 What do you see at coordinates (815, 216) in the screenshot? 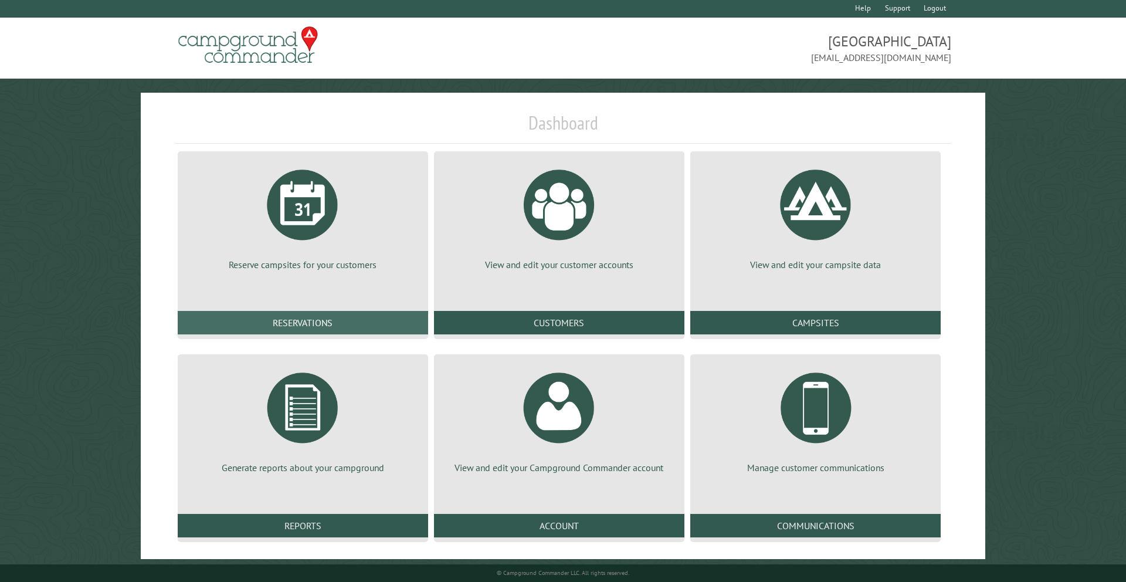
I see `a: View and edit your campsite data` at bounding box center [815, 216].